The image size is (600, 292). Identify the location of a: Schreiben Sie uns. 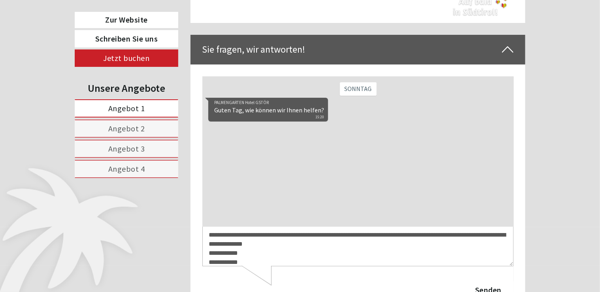
(127, 39).